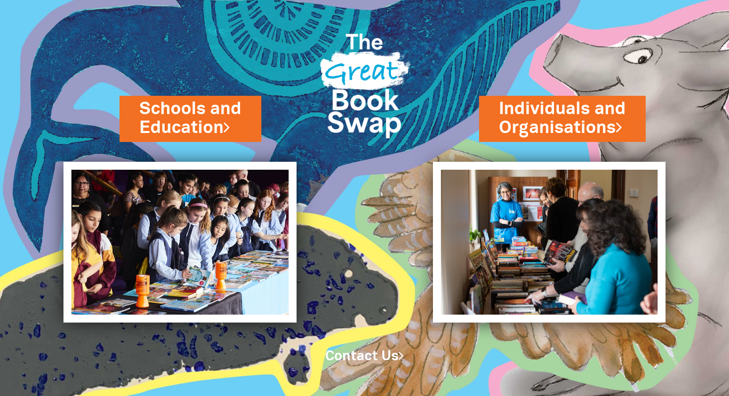 The image size is (729, 396). I want to click on a: Contact Us, so click(365, 356).